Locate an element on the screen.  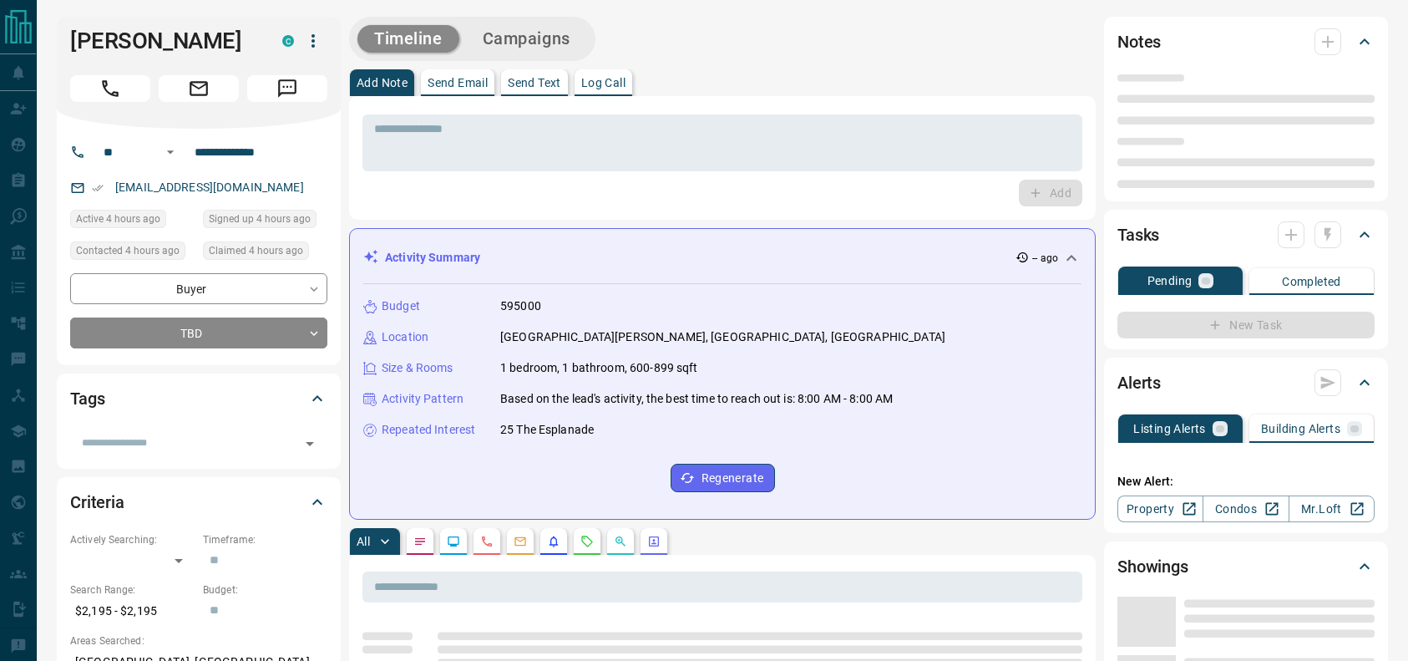
div: Tasks is located at coordinates (1246, 235).